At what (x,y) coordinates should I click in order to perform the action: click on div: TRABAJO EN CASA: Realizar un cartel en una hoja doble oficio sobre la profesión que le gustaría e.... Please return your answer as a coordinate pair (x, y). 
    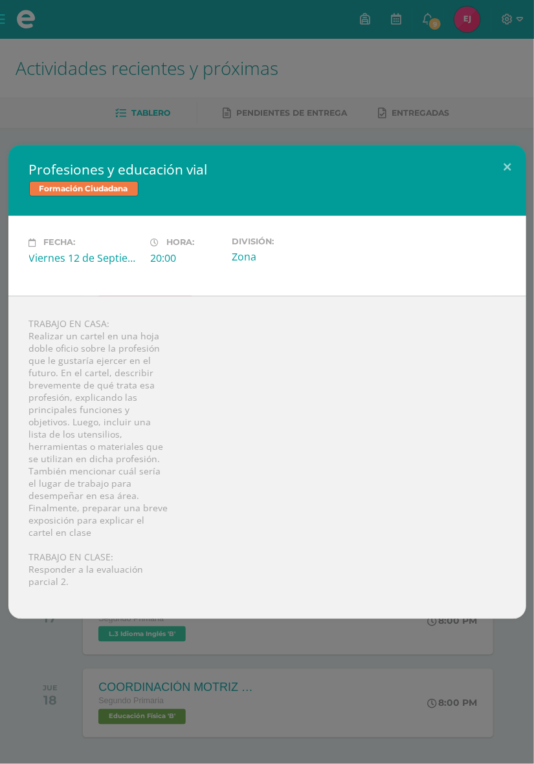
    Looking at the image, I should click on (267, 458).